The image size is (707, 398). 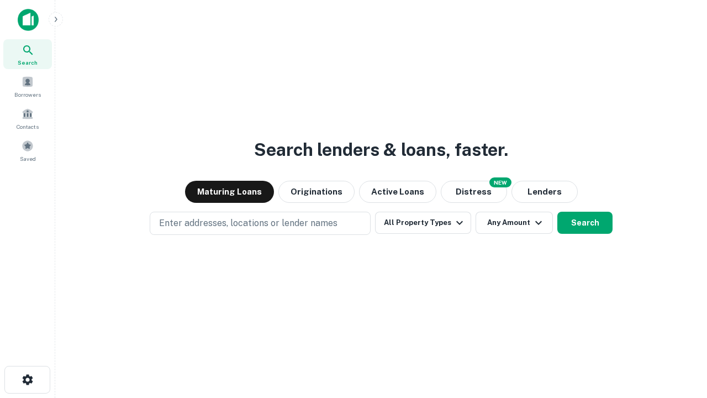 I want to click on span: Search, so click(x=28, y=62).